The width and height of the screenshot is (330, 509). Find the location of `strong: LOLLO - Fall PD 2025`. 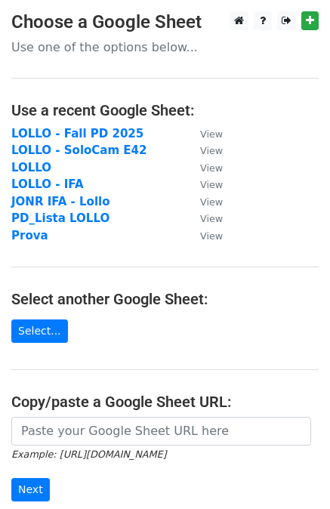

strong: LOLLO - Fall PD 2025 is located at coordinates (77, 134).